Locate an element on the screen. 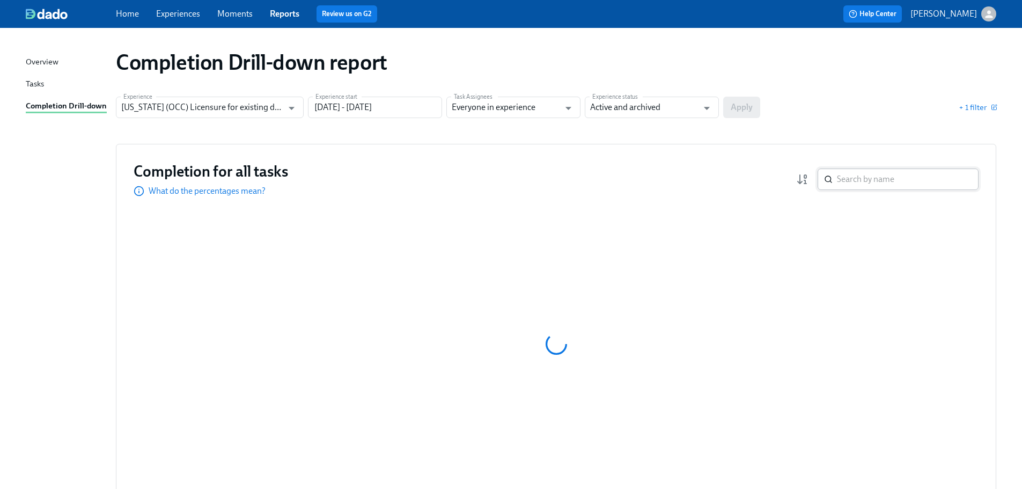  h3: Completion for all tasks is located at coordinates (211, 171).